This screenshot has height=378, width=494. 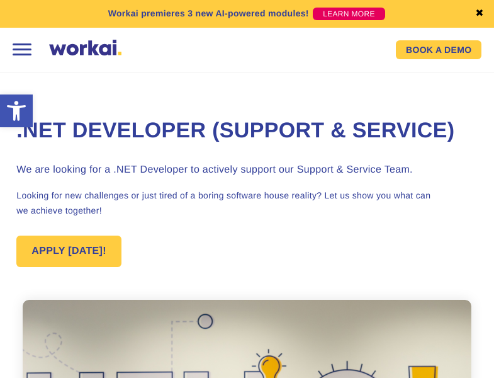 What do you see at coordinates (247, 131) in the screenshot?
I see `h1: .NET Developer (Support & Service)` at bounding box center [247, 131].